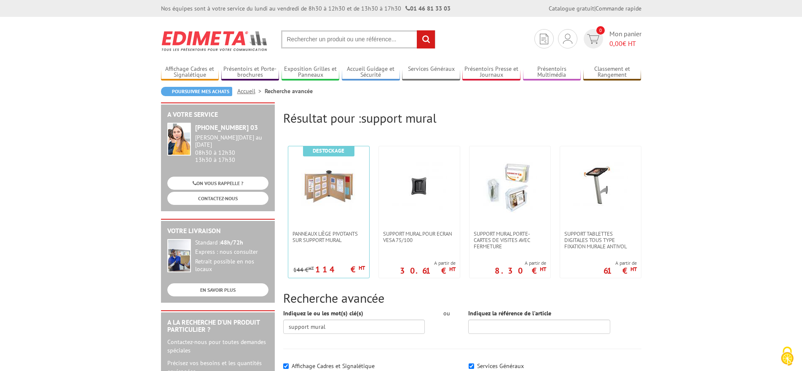 Image resolution: width=802 pixels, height=371 pixels. What do you see at coordinates (218, 231) in the screenshot?
I see `h2: Votre livraison` at bounding box center [218, 231].